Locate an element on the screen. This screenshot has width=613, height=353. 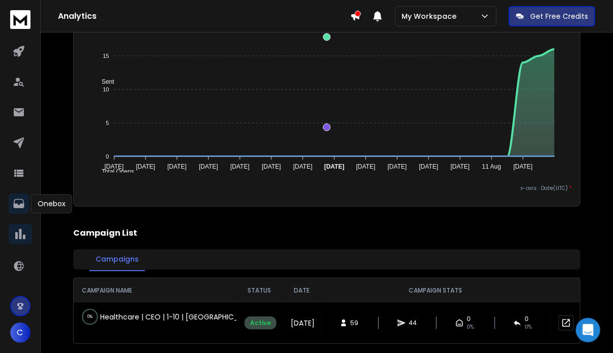
p: 0 % is located at coordinates (90, 317).